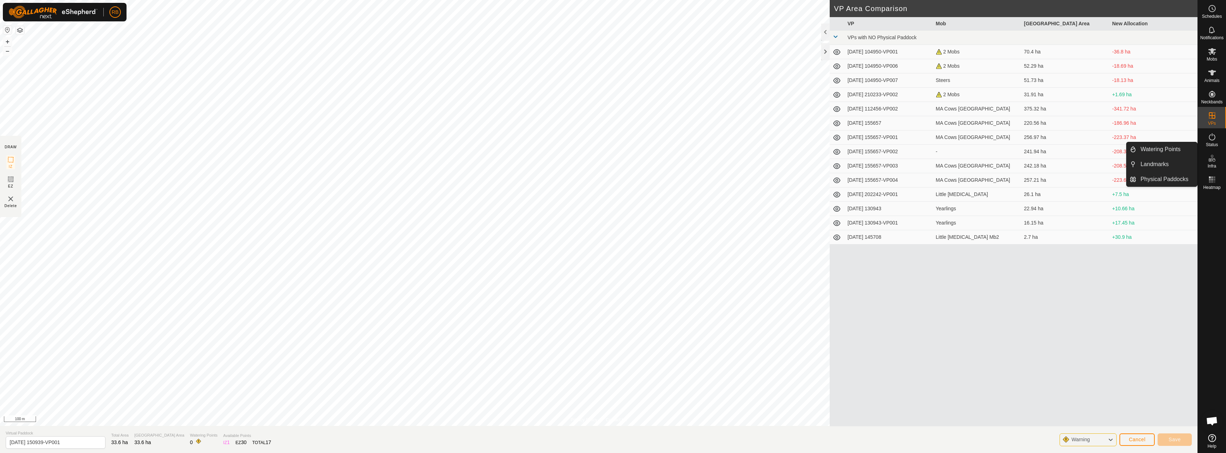 The image size is (1226, 453). Describe the element at coordinates (616, 420) in the screenshot. I see `a: Contact Us` at that location.